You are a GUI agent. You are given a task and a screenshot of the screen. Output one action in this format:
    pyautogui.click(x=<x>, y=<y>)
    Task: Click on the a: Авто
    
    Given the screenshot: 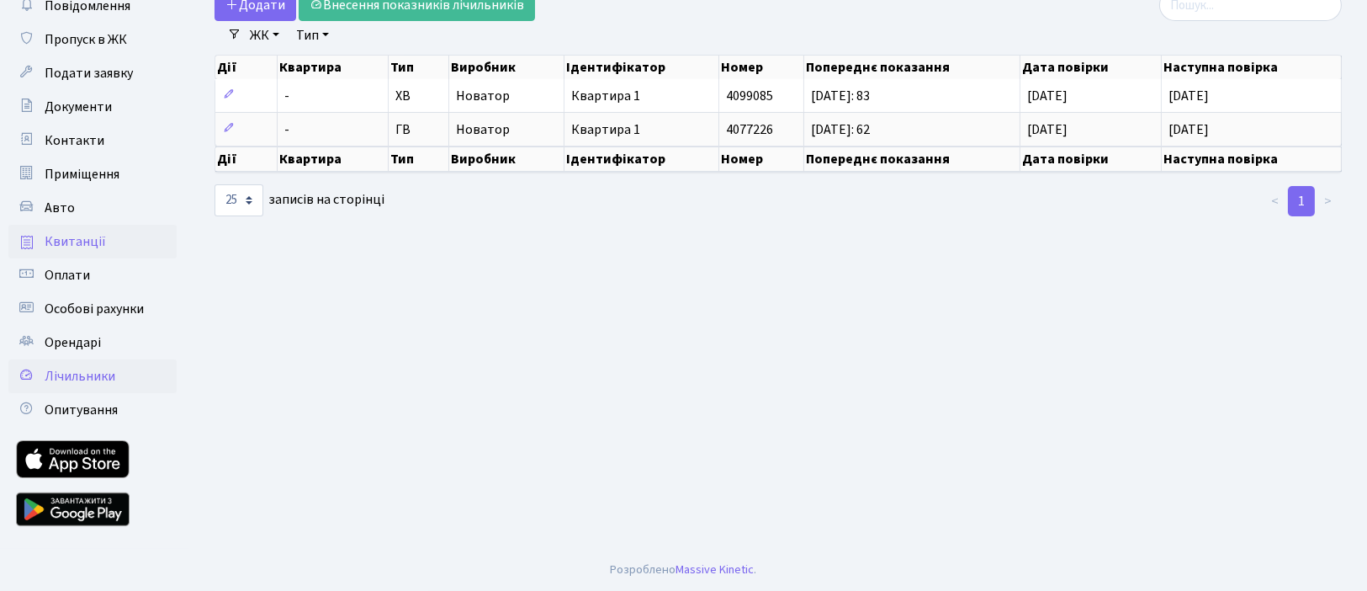 What is the action you would take?
    pyautogui.click(x=93, y=208)
    